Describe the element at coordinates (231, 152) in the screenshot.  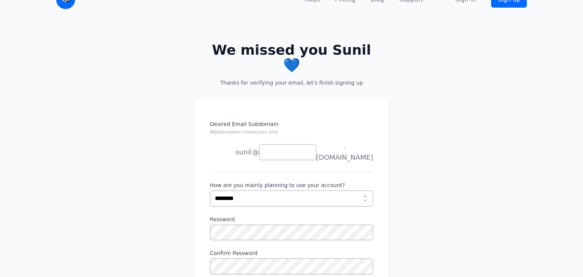
I see `li: sunil` at that location.